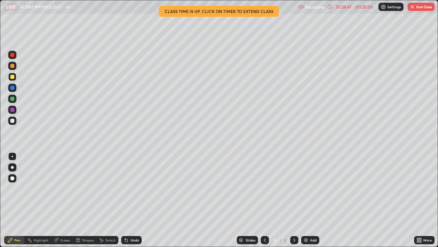  What do you see at coordinates (344, 7) in the screenshot?
I see `div: 01:28:47` at bounding box center [344, 7].